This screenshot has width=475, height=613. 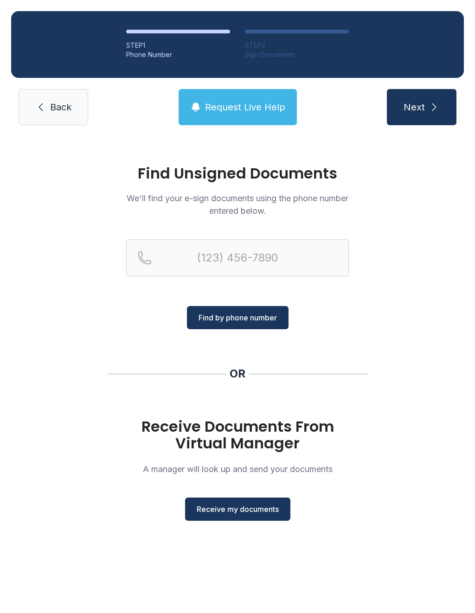 I want to click on div: OR, so click(x=237, y=374).